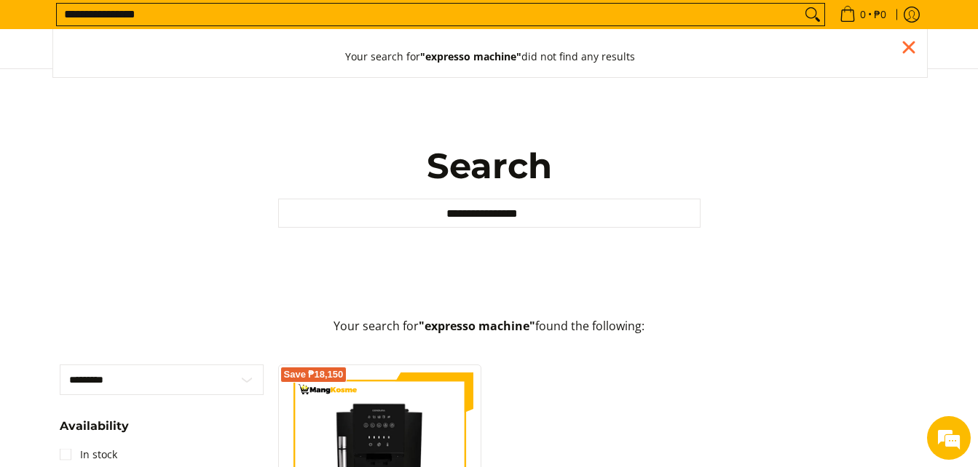 This screenshot has width=978, height=467. What do you see at coordinates (879, 15) in the screenshot?
I see `span: ₱0` at bounding box center [879, 15].